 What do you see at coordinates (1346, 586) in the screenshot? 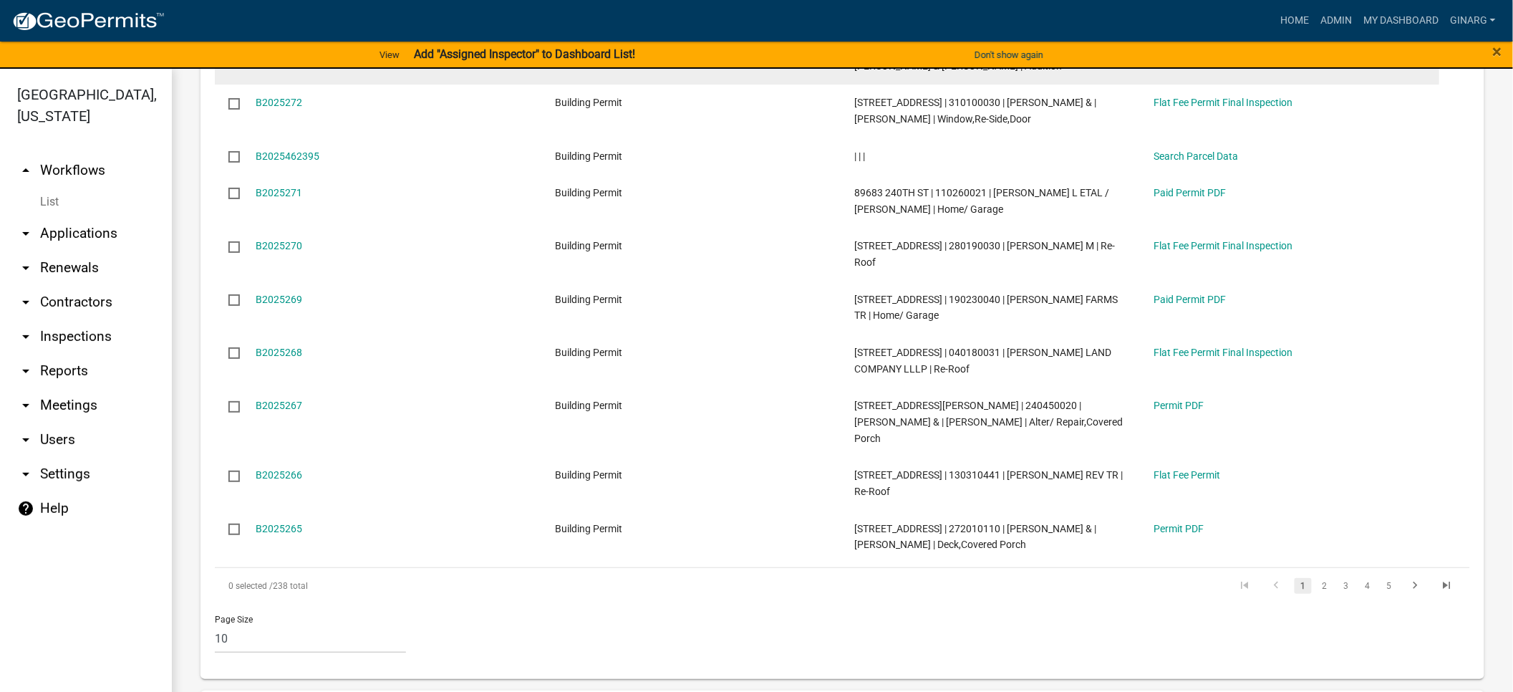
I see `li: page 3` at bounding box center [1346, 586].